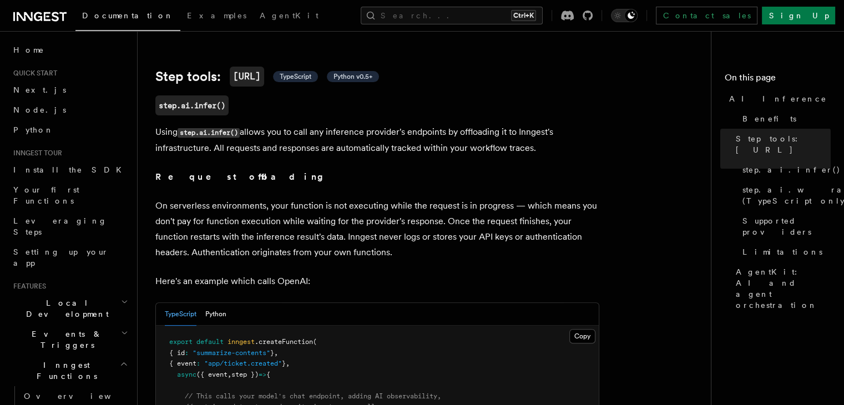 The image size is (844, 405). I want to click on a: Documentation, so click(128, 17).